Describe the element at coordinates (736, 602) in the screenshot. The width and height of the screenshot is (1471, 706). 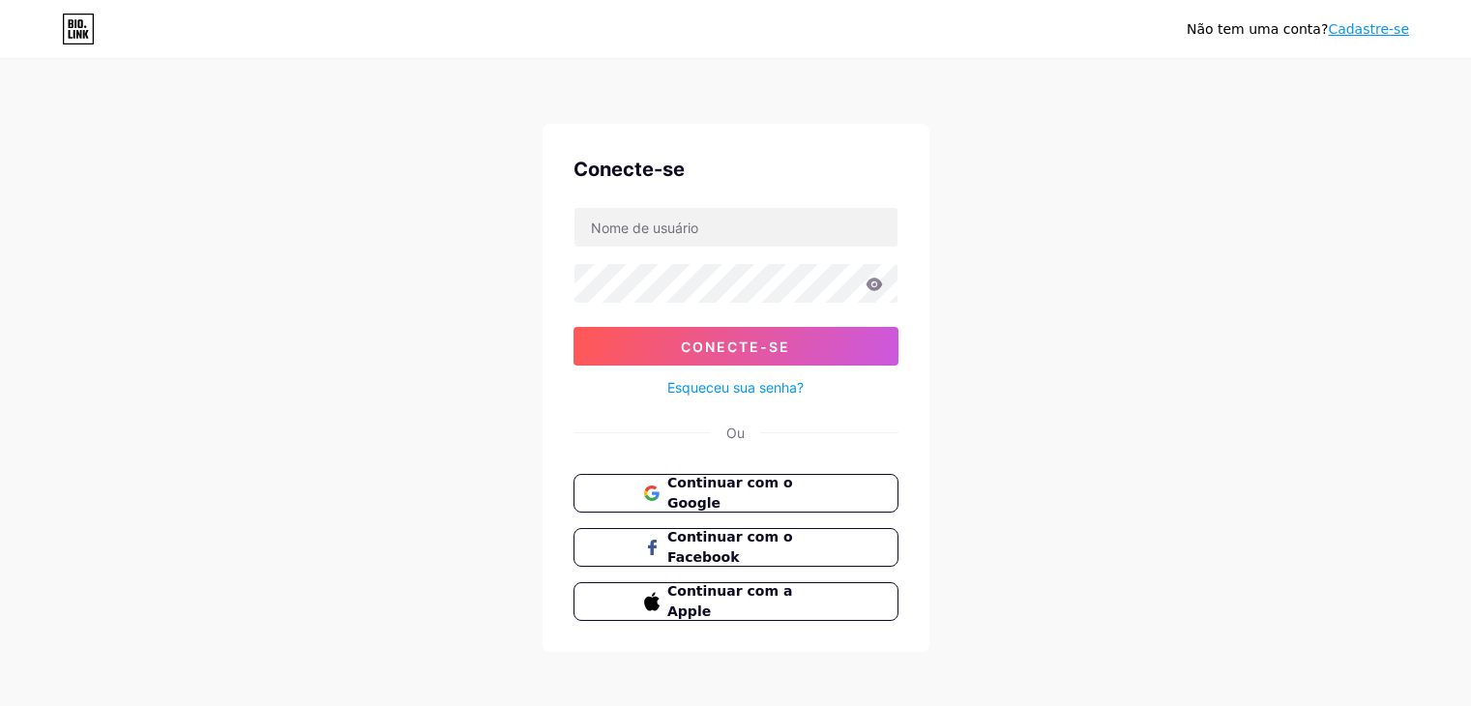
I see `button: Continuar com a Apple` at that location.